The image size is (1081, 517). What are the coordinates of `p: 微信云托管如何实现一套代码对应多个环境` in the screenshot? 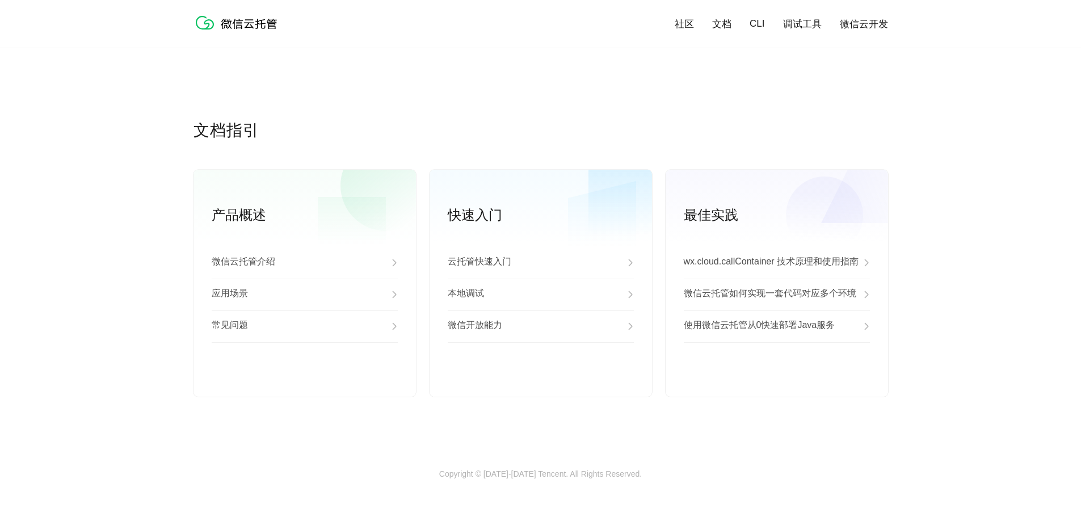 It's located at (770, 295).